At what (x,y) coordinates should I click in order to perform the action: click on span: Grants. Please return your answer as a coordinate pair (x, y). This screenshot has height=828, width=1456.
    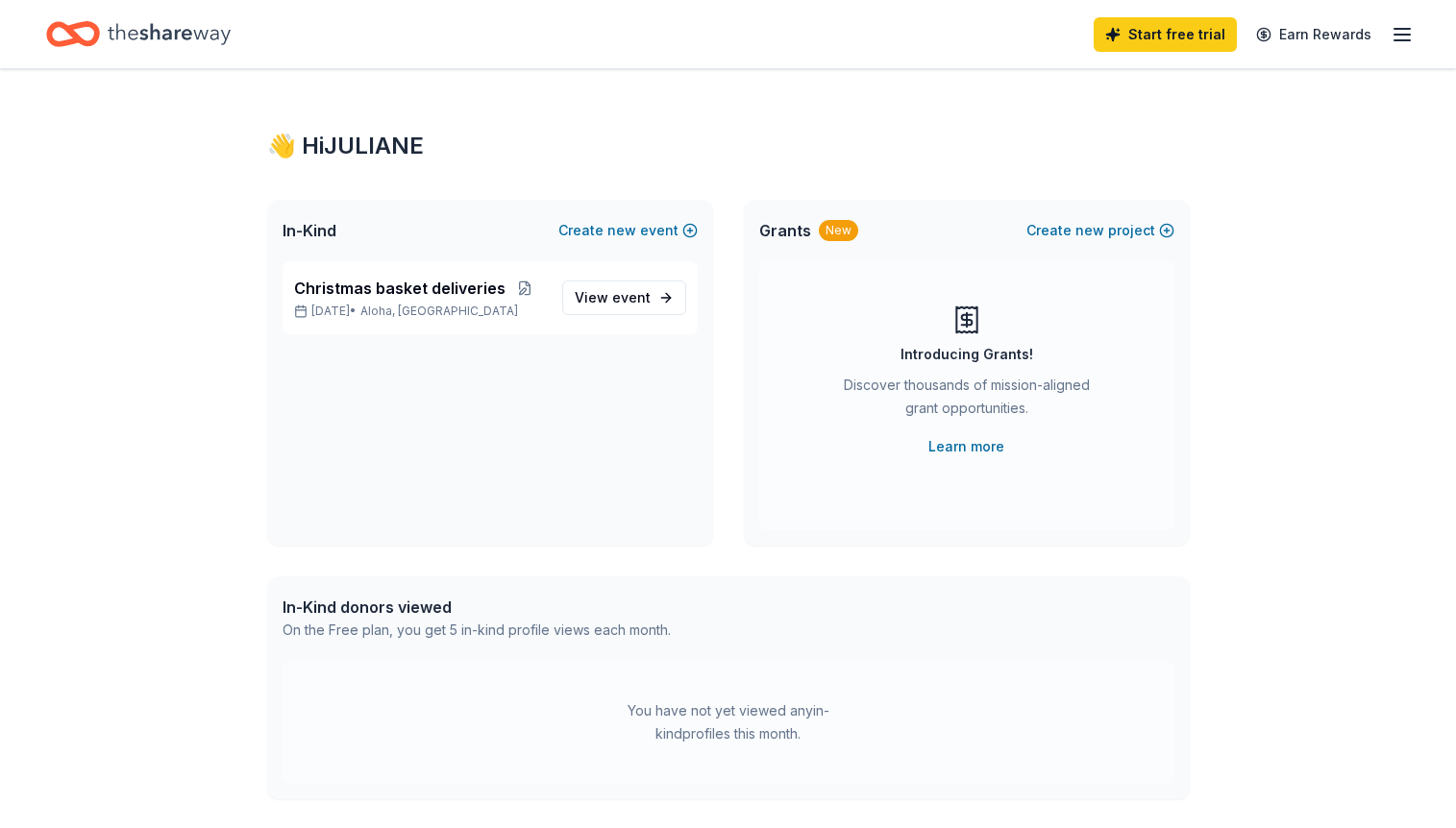
    Looking at the image, I should click on (785, 231).